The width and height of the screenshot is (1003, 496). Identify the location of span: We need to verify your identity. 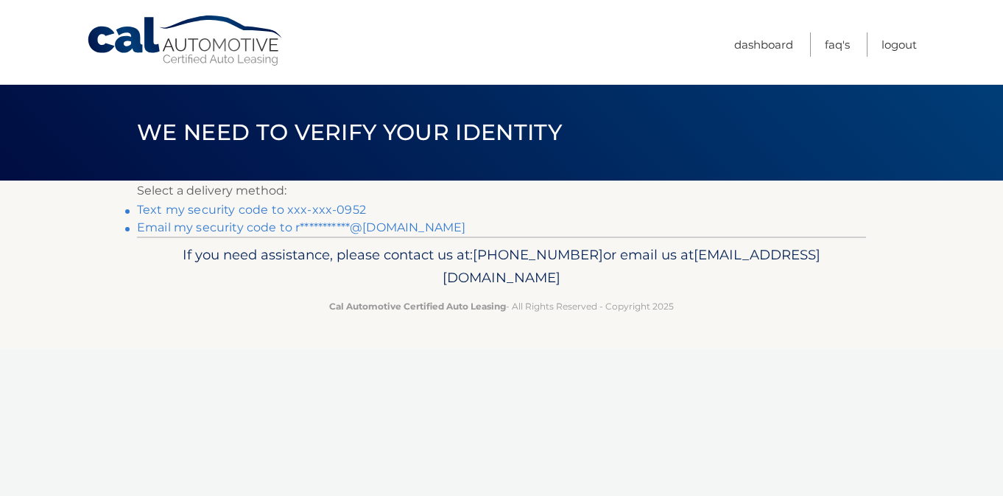
(349, 132).